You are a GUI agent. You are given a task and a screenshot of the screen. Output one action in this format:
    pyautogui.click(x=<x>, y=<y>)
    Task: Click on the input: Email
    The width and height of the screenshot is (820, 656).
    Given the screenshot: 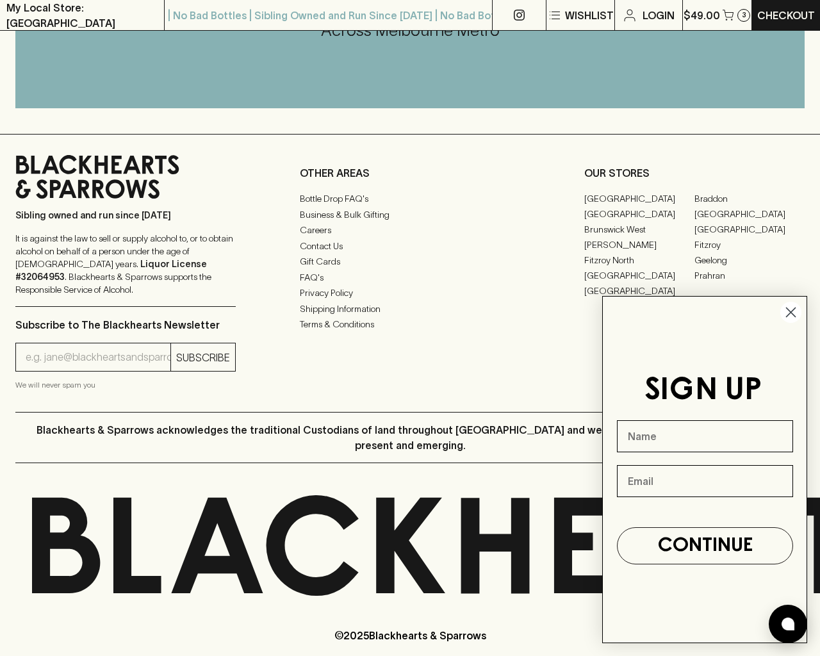 What is the action you would take?
    pyautogui.click(x=704, y=481)
    